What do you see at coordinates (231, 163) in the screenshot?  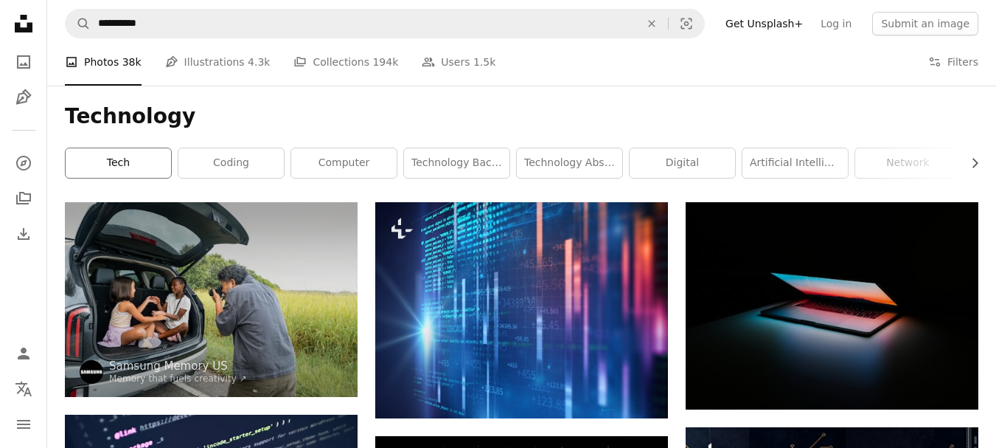 I see `a: coding` at bounding box center [231, 163].